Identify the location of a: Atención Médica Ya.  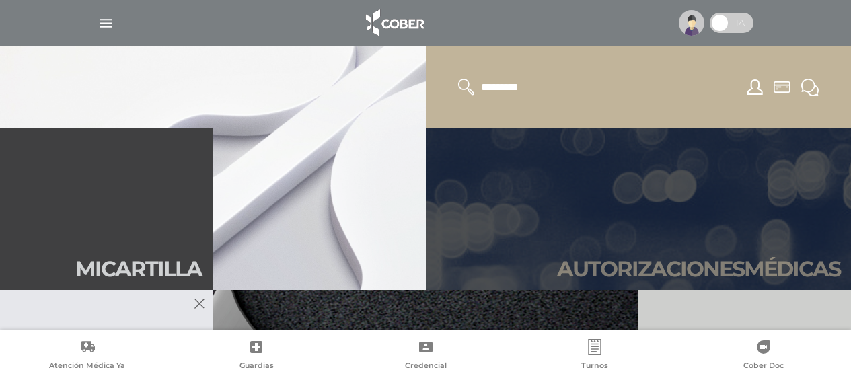
(87, 356).